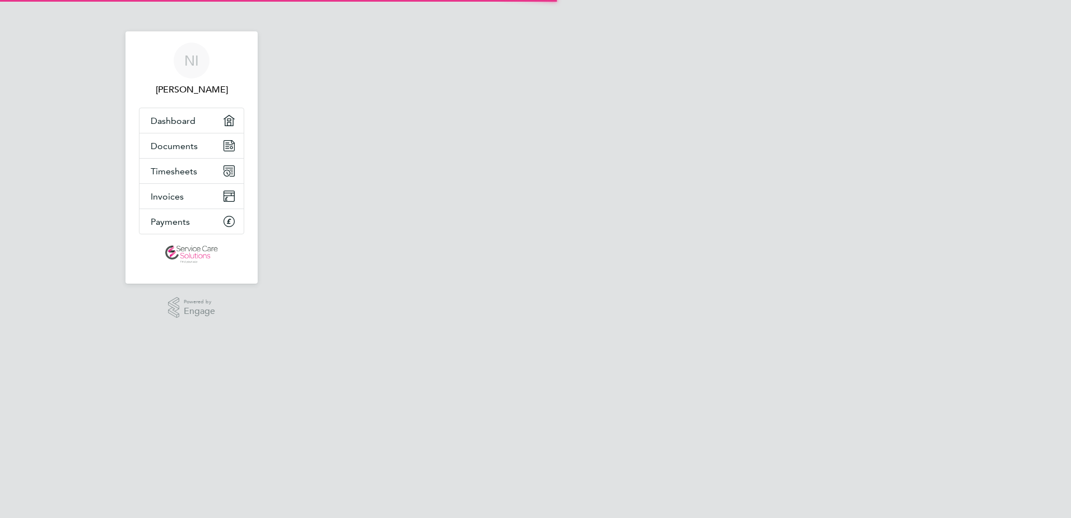 This screenshot has width=1071, height=518. I want to click on span: Dashboard, so click(173, 120).